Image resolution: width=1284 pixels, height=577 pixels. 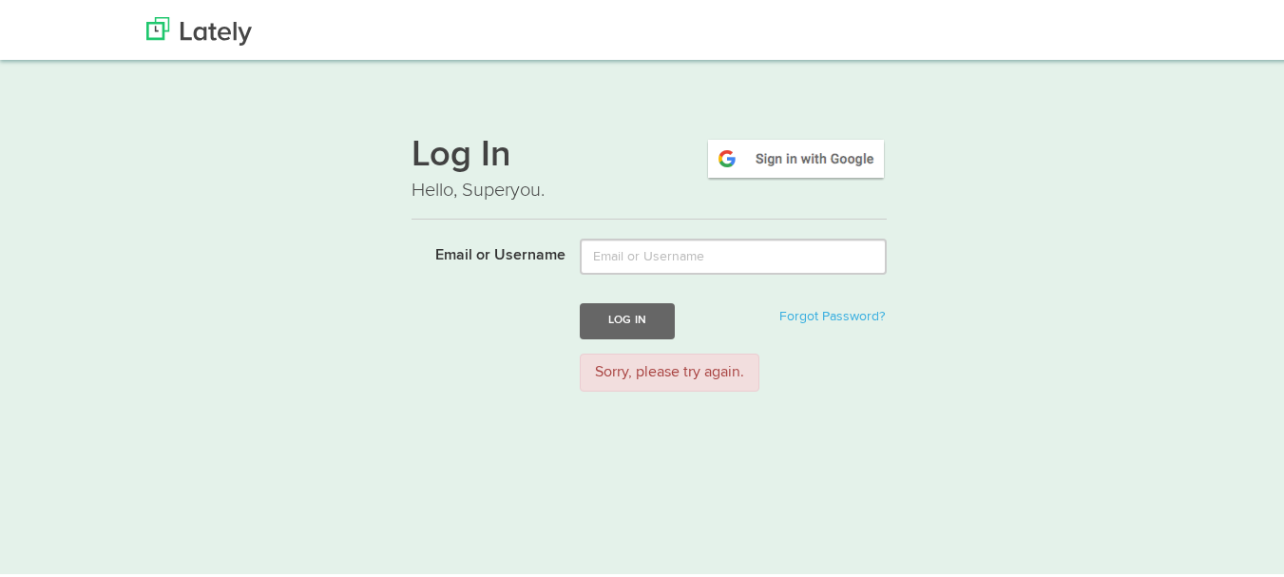 I want to click on img: Lately, so click(x=199, y=29).